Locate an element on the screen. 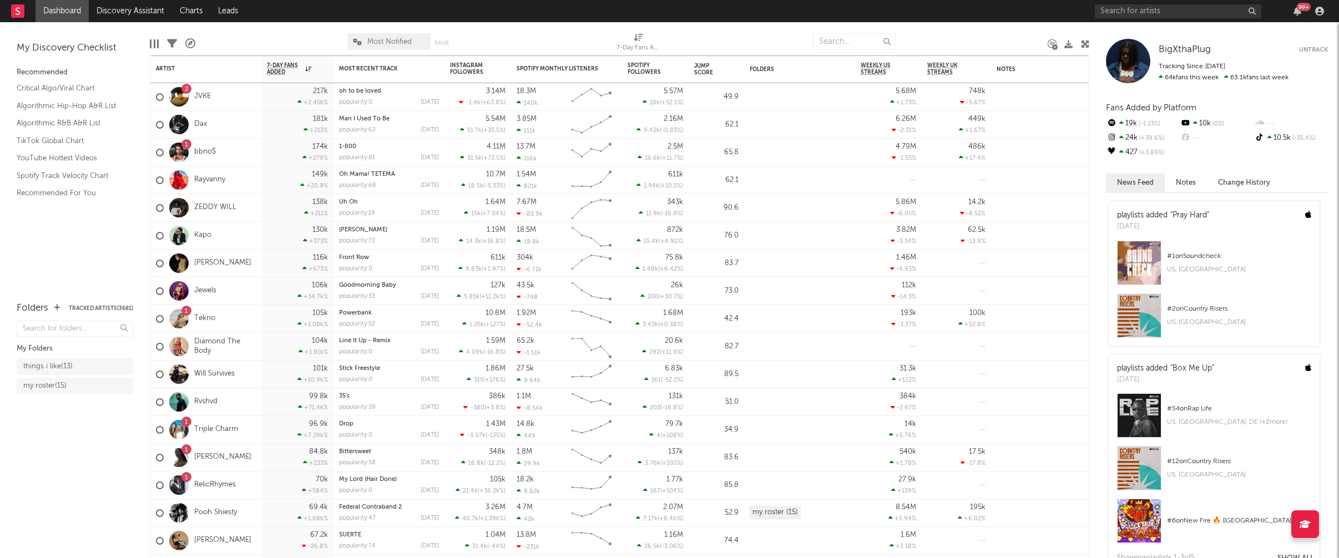  div: 174k is located at coordinates (320, 146).